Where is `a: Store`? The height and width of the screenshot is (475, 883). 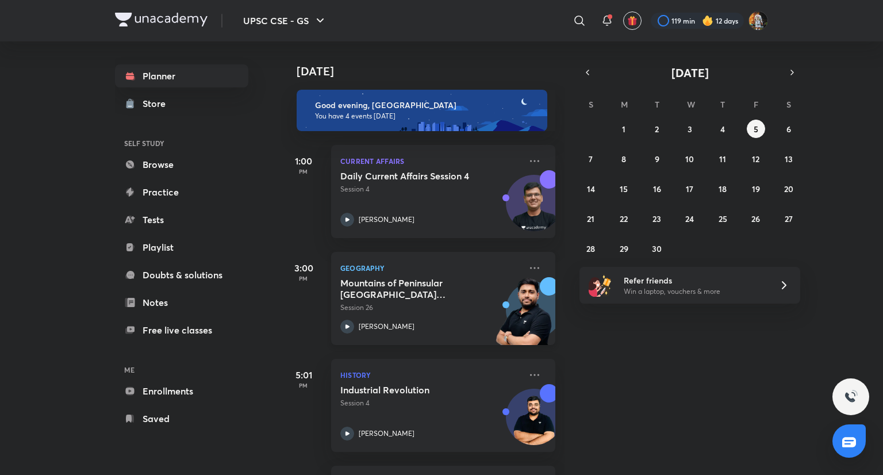 a: Store is located at coordinates (182, 103).